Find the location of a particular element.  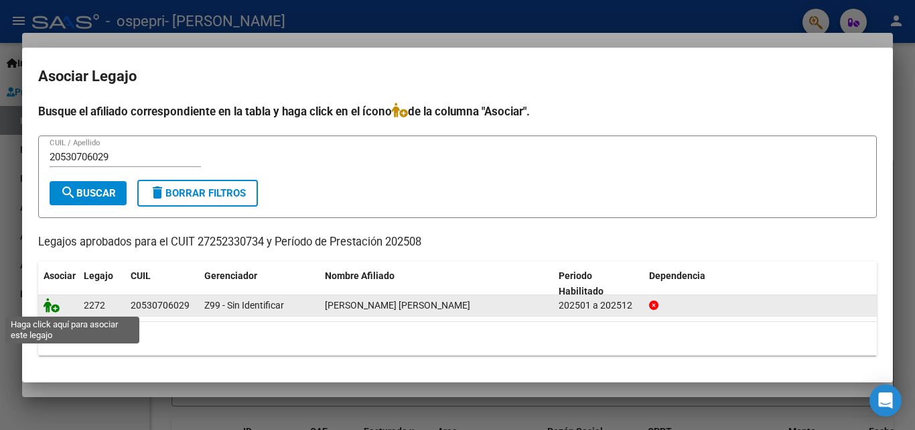

span: Nombre Afiliado is located at coordinates (360, 275).